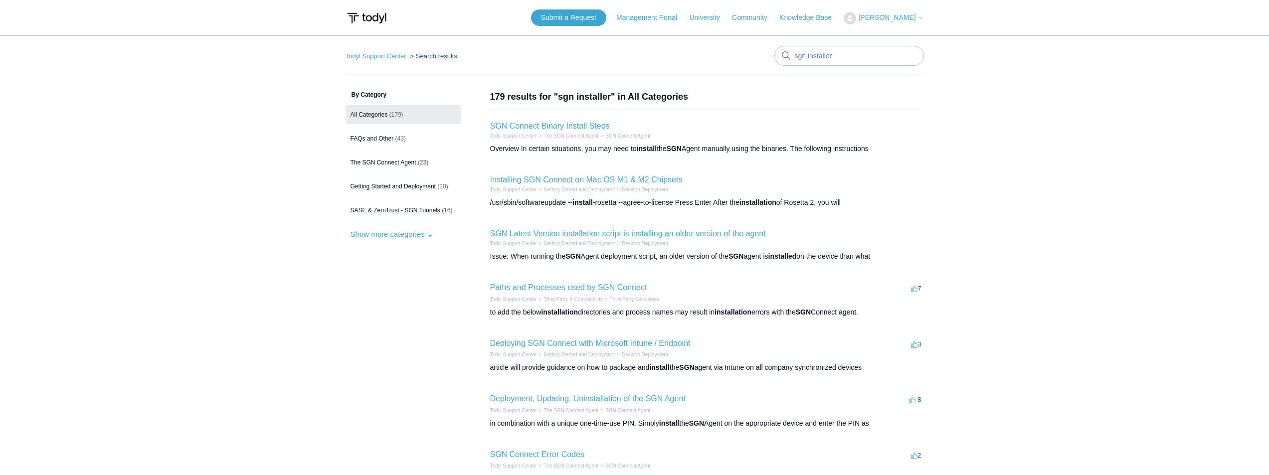 The image size is (1269, 475). I want to click on a: Knowledge Base, so click(810, 17).